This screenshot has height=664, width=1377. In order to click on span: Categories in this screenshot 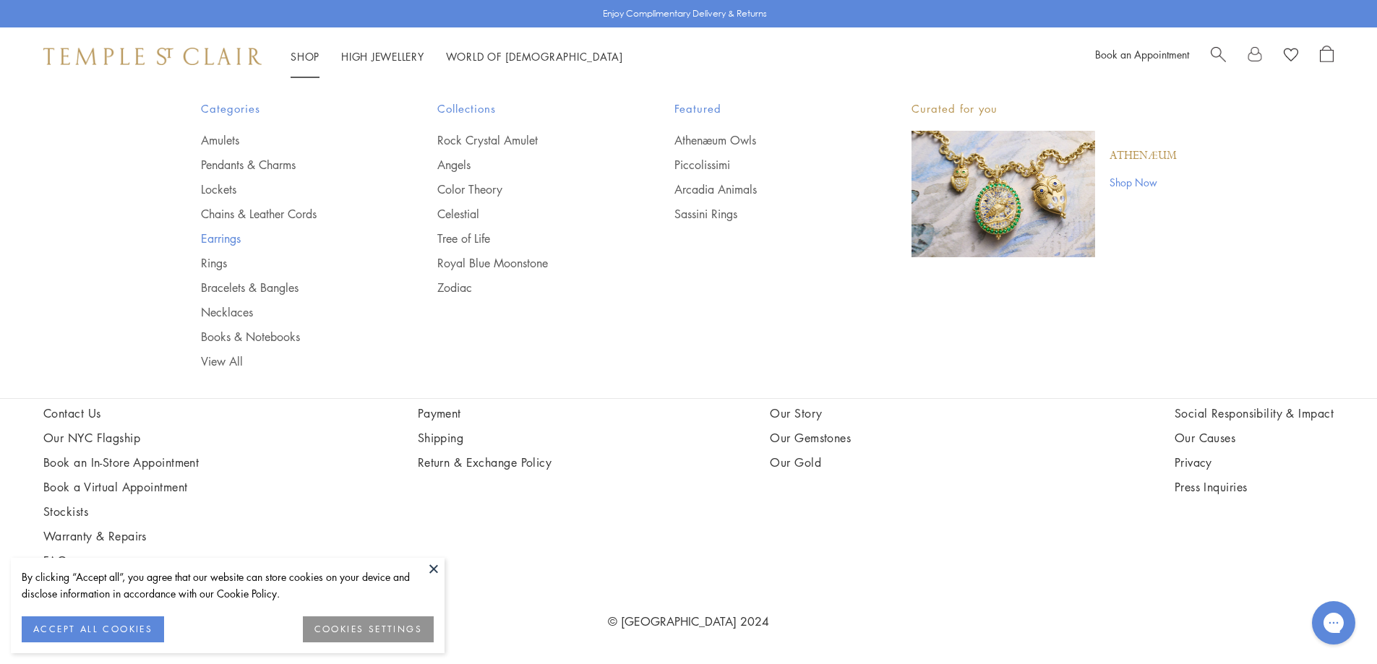, I will do `click(291, 108)`.